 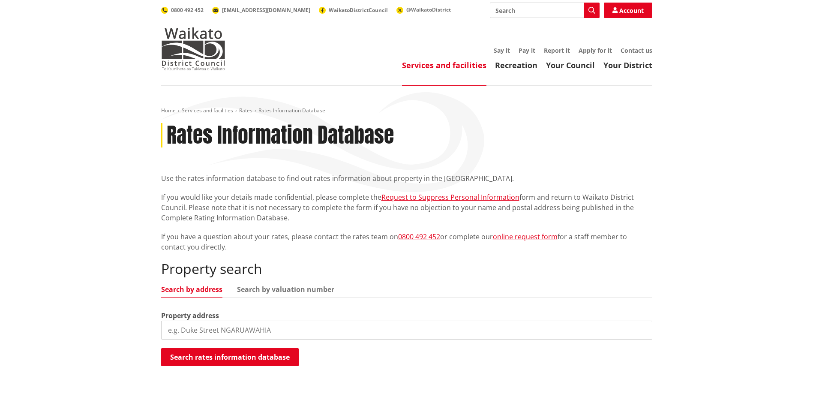 I want to click on nav: breadcrumb, so click(x=407, y=111).